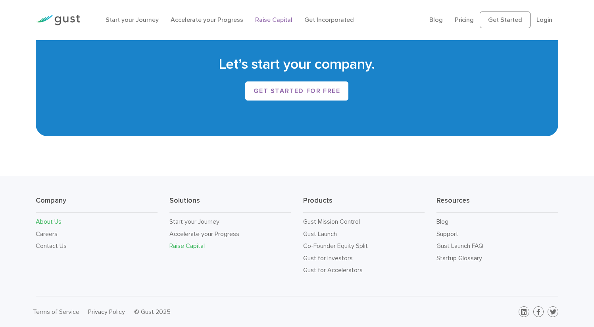 The image size is (594, 327). What do you see at coordinates (46, 233) in the screenshot?
I see `a: Careers` at bounding box center [46, 233].